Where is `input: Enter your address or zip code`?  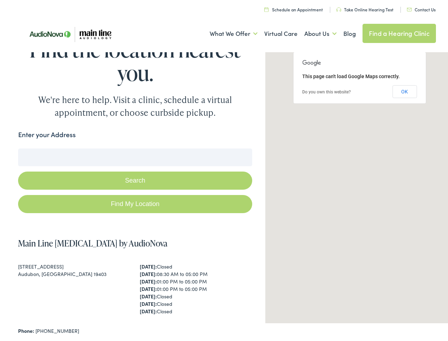
input: Enter your address or zip code is located at coordinates (135, 155).